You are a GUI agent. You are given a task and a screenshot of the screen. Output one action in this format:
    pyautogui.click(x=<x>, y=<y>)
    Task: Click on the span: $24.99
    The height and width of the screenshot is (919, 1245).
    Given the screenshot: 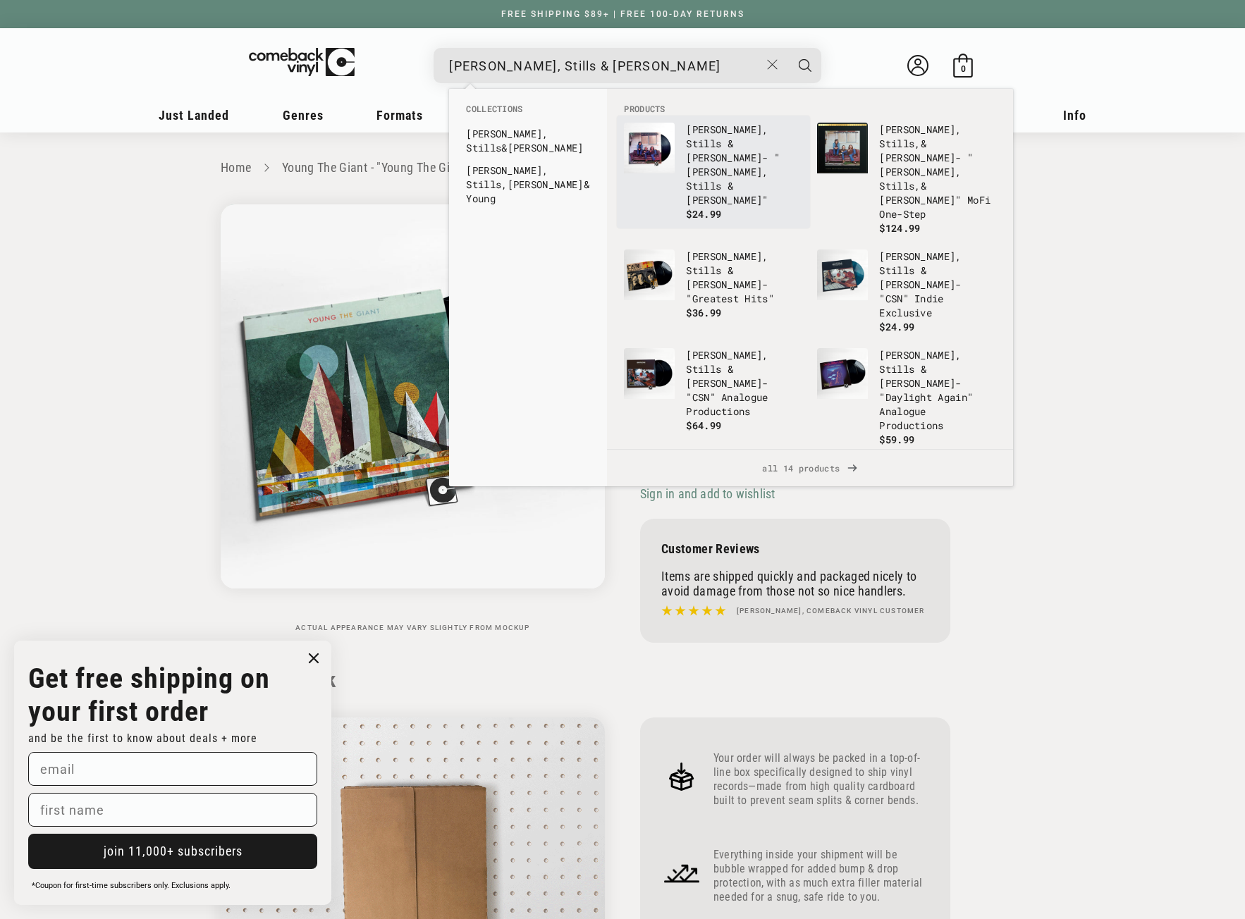 What is the action you would take?
    pyautogui.click(x=897, y=326)
    